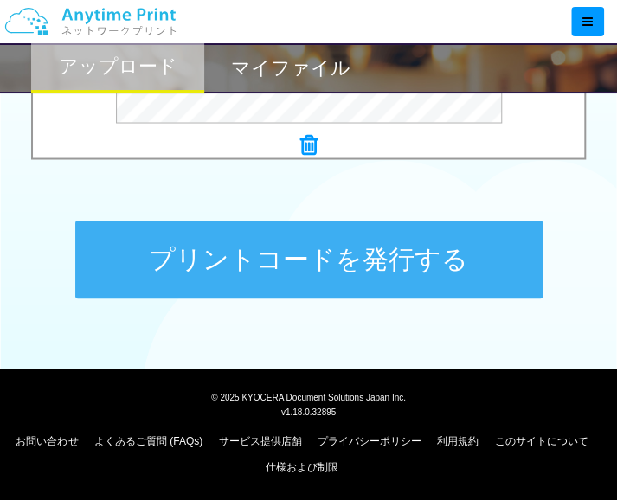  What do you see at coordinates (309, 260) in the screenshot?
I see `button: プリントコードを発行する` at bounding box center [309, 260].